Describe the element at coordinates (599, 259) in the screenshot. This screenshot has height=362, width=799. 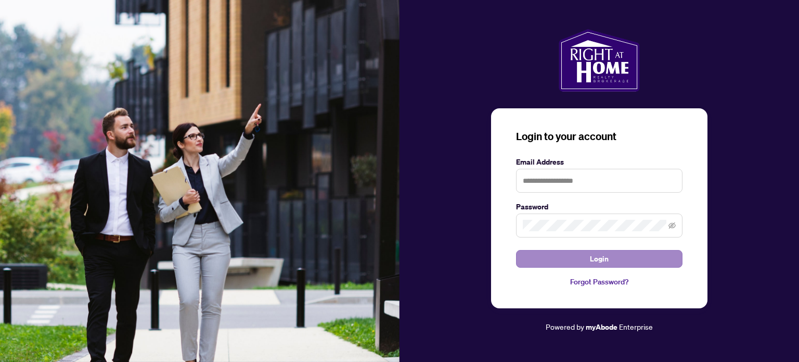
I see `span: Login` at that location.